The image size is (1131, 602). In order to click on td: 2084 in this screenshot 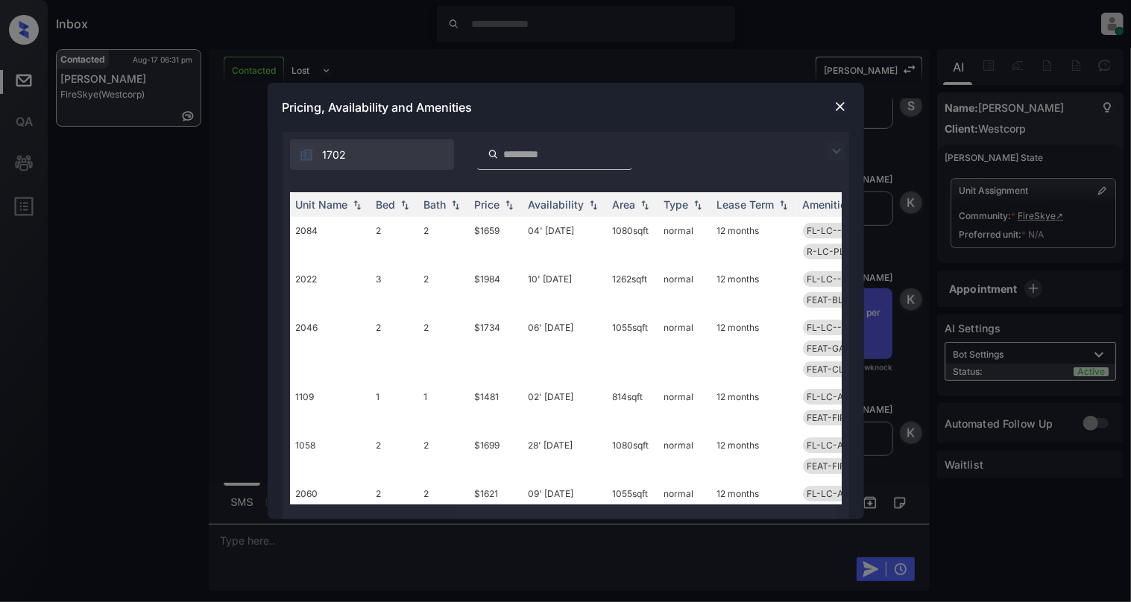, I will do `click(330, 241)`.